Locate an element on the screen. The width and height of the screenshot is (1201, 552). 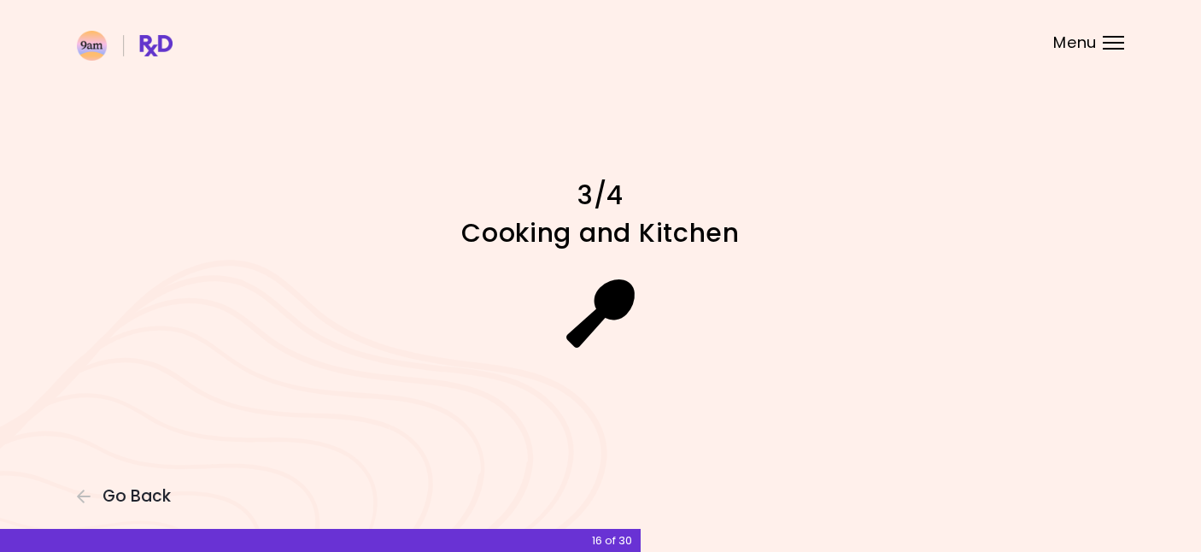
h1: Cooking and Kitchen is located at coordinates (600, 232).